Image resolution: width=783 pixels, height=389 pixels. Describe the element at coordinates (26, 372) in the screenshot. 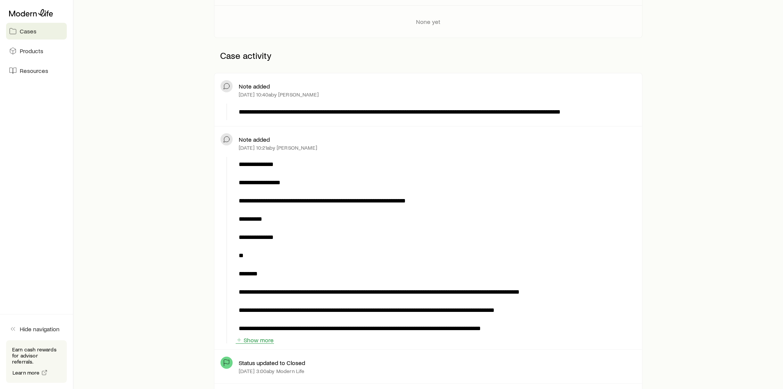

I see `span: Learn more` at that location.